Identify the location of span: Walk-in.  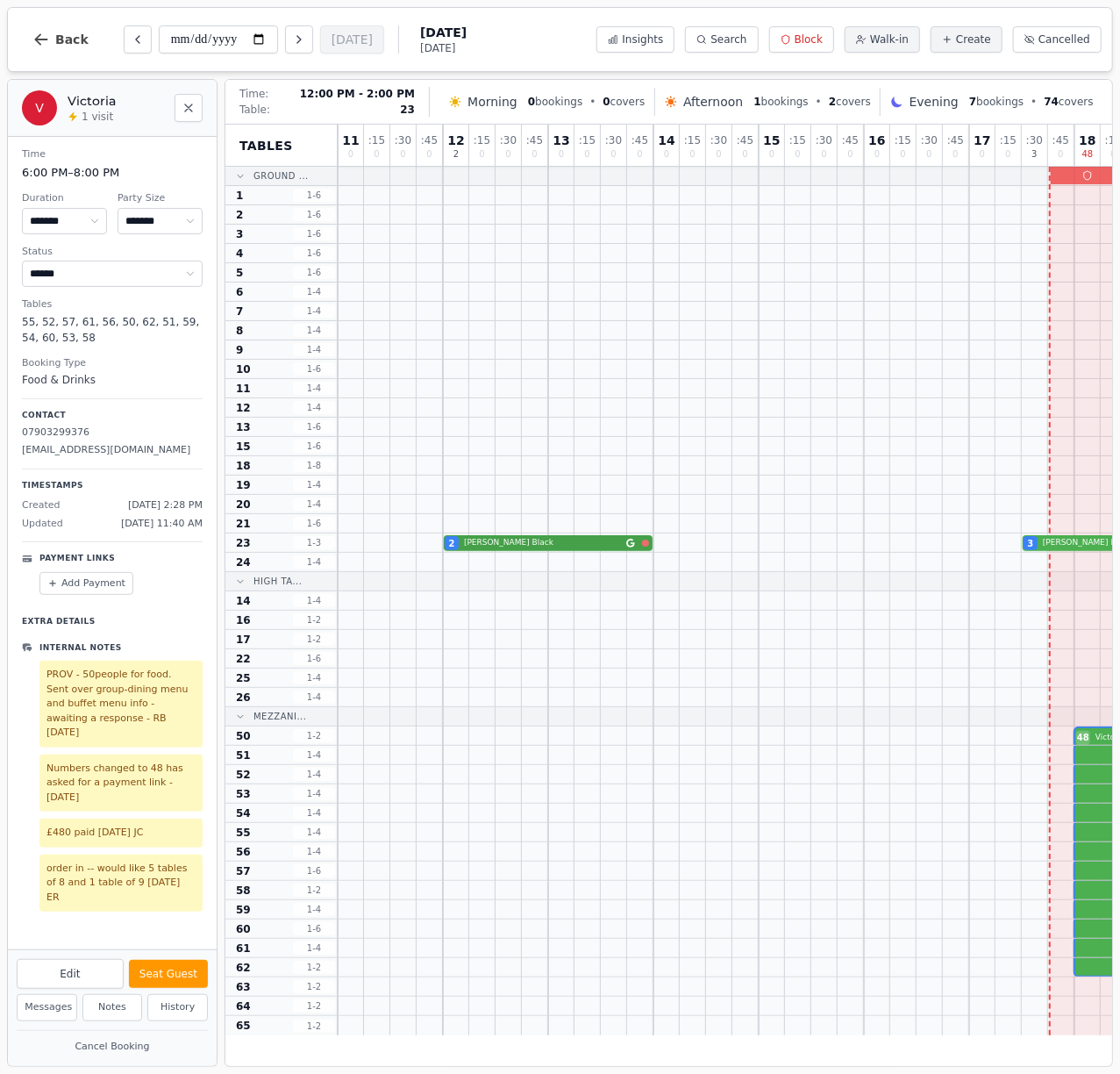
(889, 39).